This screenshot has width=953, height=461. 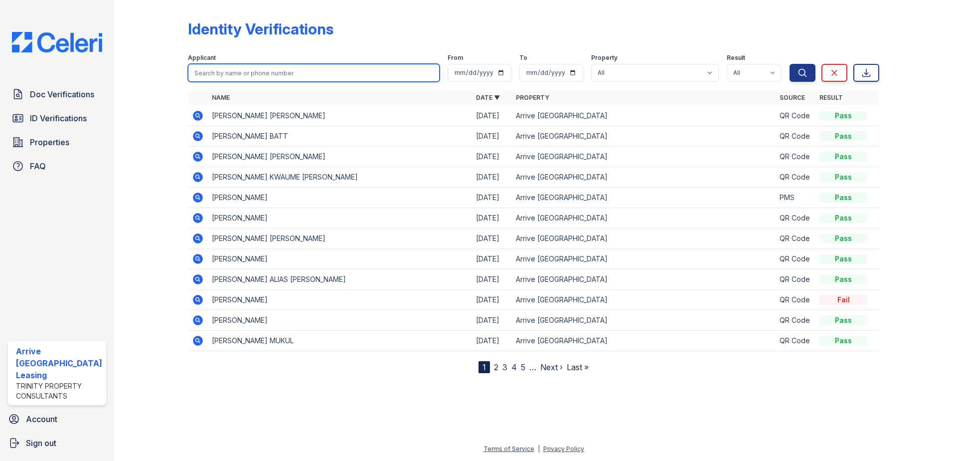 What do you see at coordinates (604, 58) in the screenshot?
I see `label: Property` at bounding box center [604, 58].